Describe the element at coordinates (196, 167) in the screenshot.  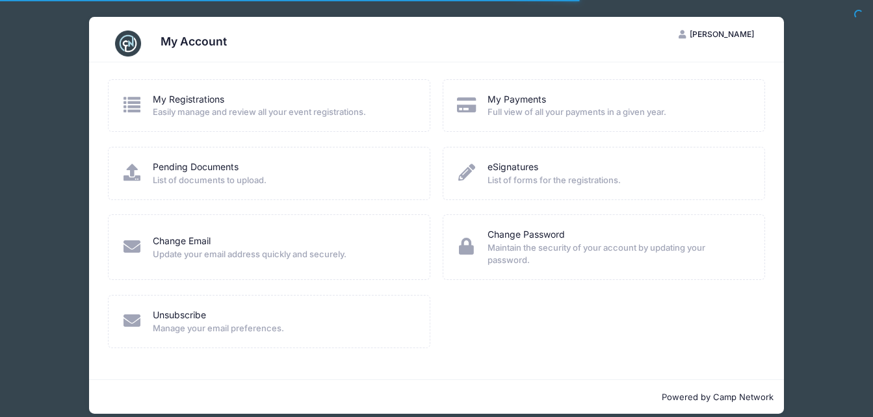
I see `a: Pending Documents` at that location.